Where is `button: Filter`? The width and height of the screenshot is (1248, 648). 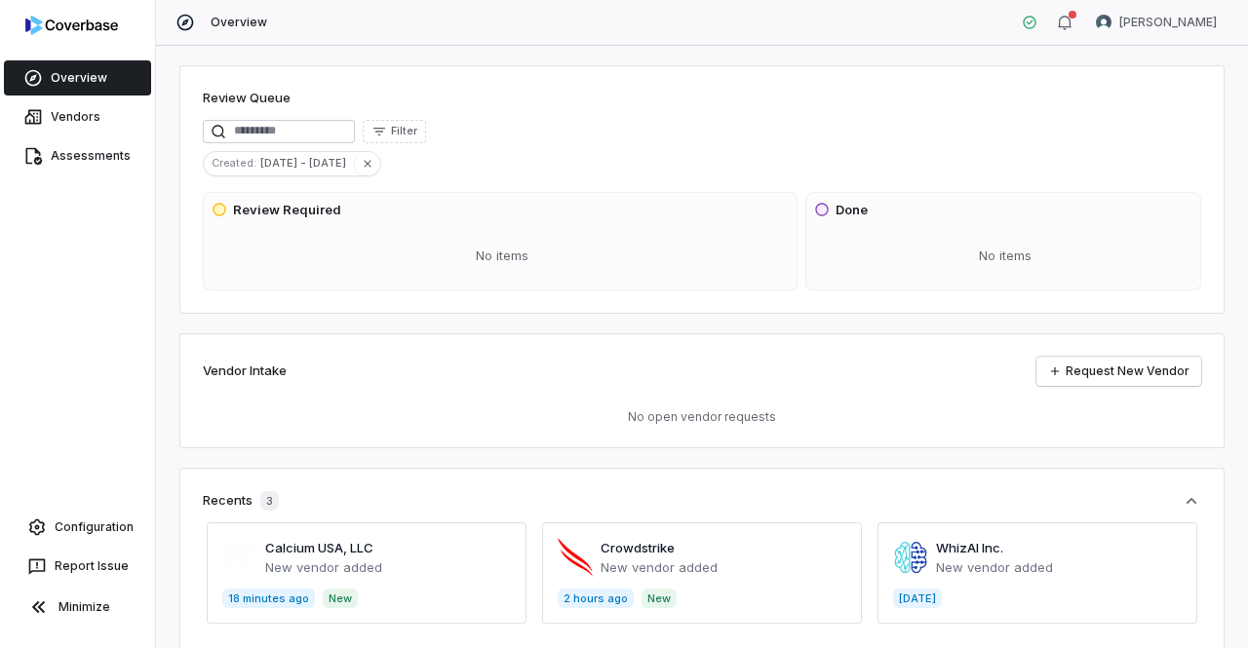 button: Filter is located at coordinates (394, 132).